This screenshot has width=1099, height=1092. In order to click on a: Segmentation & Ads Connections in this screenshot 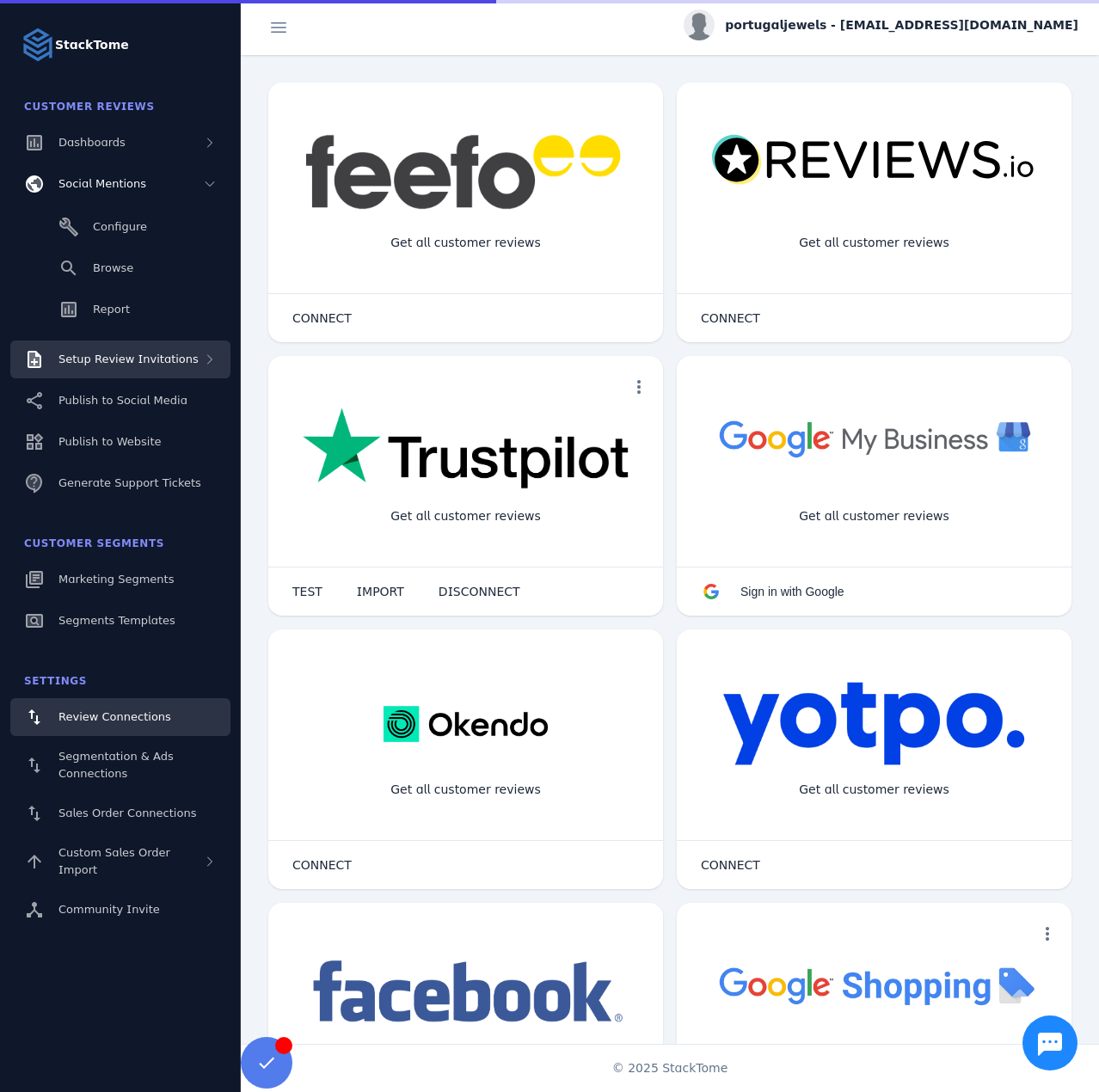, I will do `click(120, 766)`.